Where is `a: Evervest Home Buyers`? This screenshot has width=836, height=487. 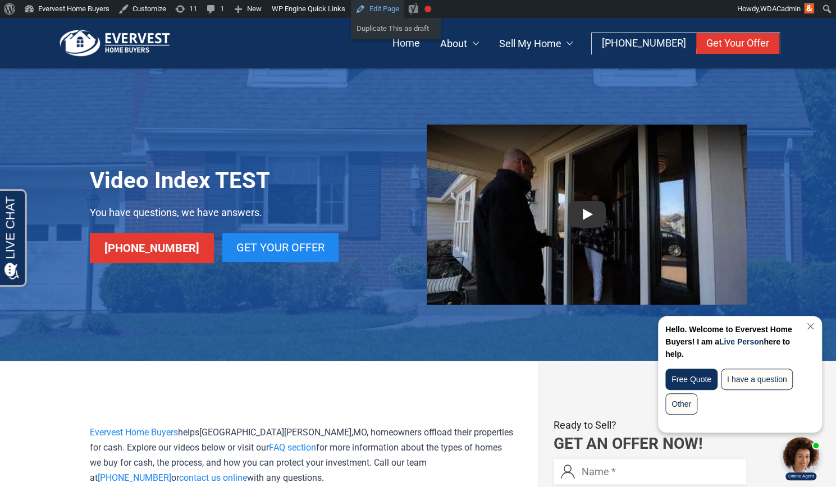
a: Evervest Home Buyers is located at coordinates (134, 432).